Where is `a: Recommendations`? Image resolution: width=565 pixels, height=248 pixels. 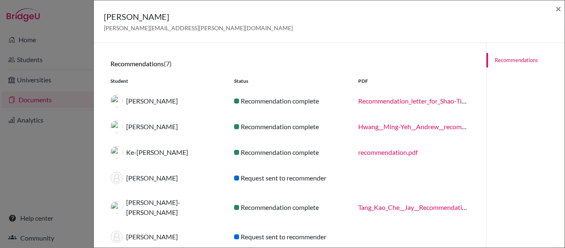 a: Recommendations is located at coordinates (525, 60).